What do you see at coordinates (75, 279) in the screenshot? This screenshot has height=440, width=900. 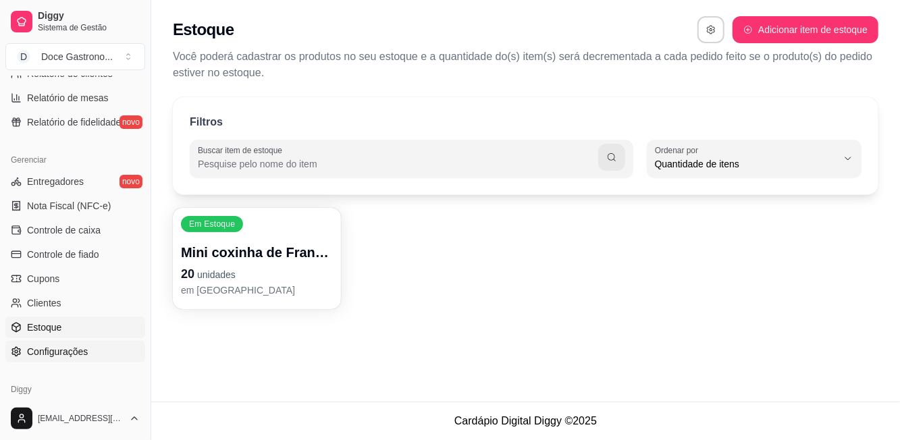 I see `a: Cupons` at bounding box center [75, 279].